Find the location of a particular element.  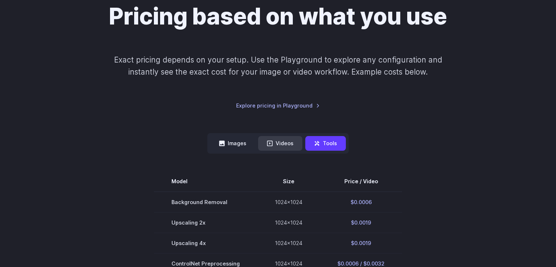

td: Upscaling 4x is located at coordinates (205, 243).